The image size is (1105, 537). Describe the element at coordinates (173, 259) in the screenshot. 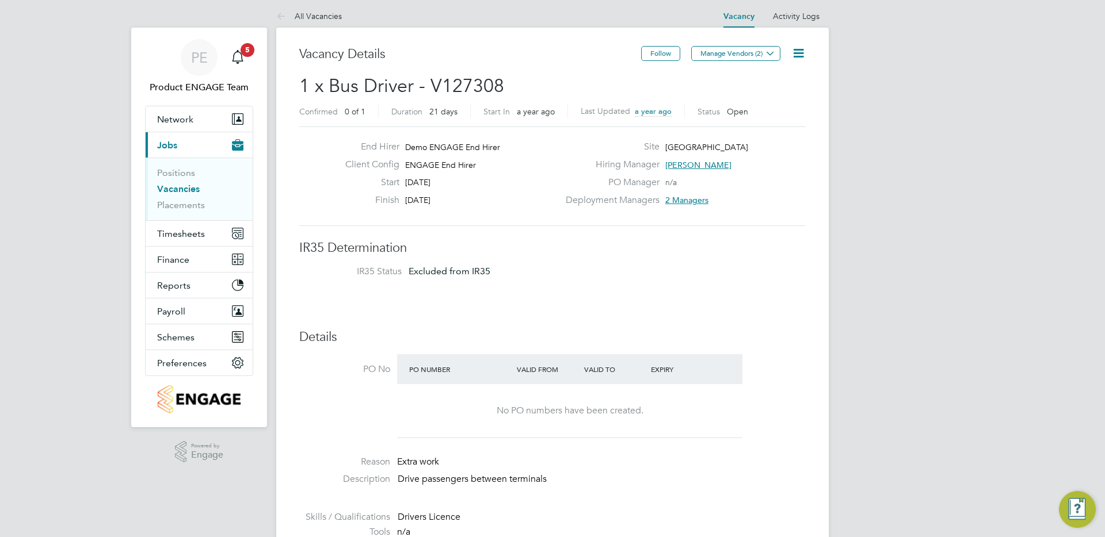

I see `span: Finance` at that location.